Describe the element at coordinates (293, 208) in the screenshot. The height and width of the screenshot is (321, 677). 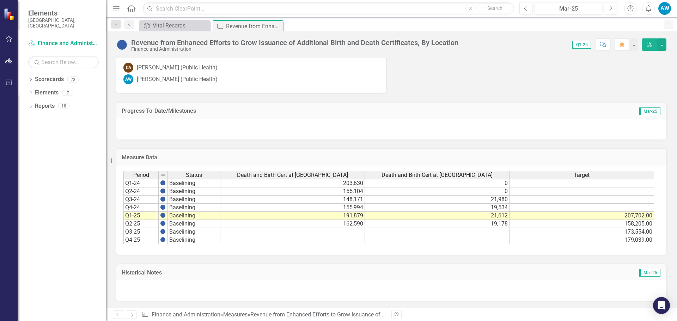
I see `td: 155,994` at that location.